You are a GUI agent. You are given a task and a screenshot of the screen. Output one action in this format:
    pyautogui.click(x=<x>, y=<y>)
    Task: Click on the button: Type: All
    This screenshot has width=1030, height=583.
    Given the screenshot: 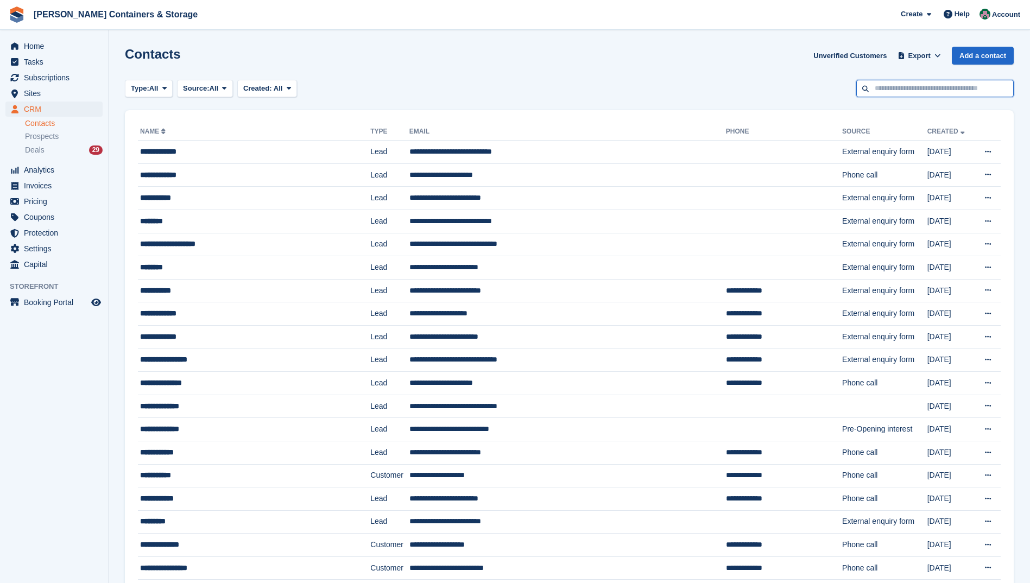 What is the action you would take?
    pyautogui.click(x=149, y=89)
    